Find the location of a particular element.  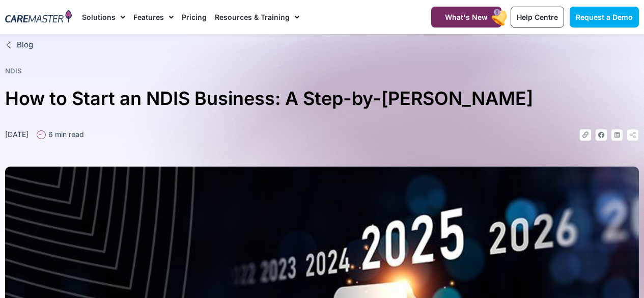

span: What's New is located at coordinates (466, 17).